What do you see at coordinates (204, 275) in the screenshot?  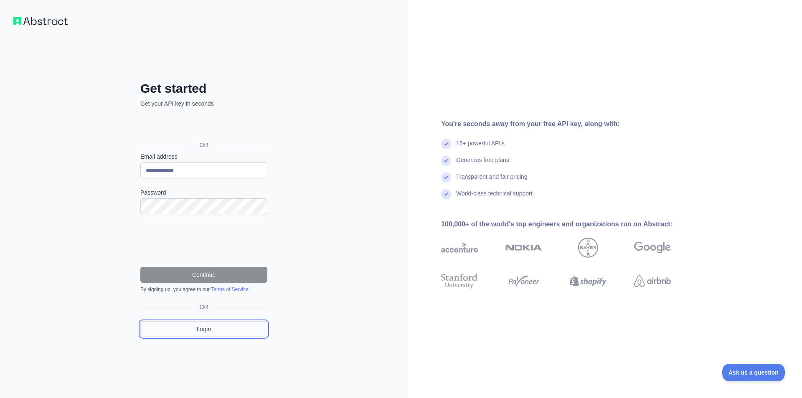 I see `button: Continue` at bounding box center [204, 275].